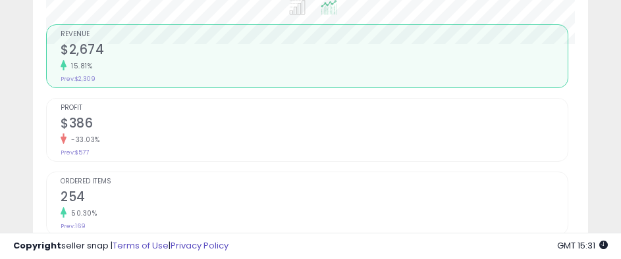 This screenshot has height=259, width=621. I want to click on span: Profit, so click(314, 108).